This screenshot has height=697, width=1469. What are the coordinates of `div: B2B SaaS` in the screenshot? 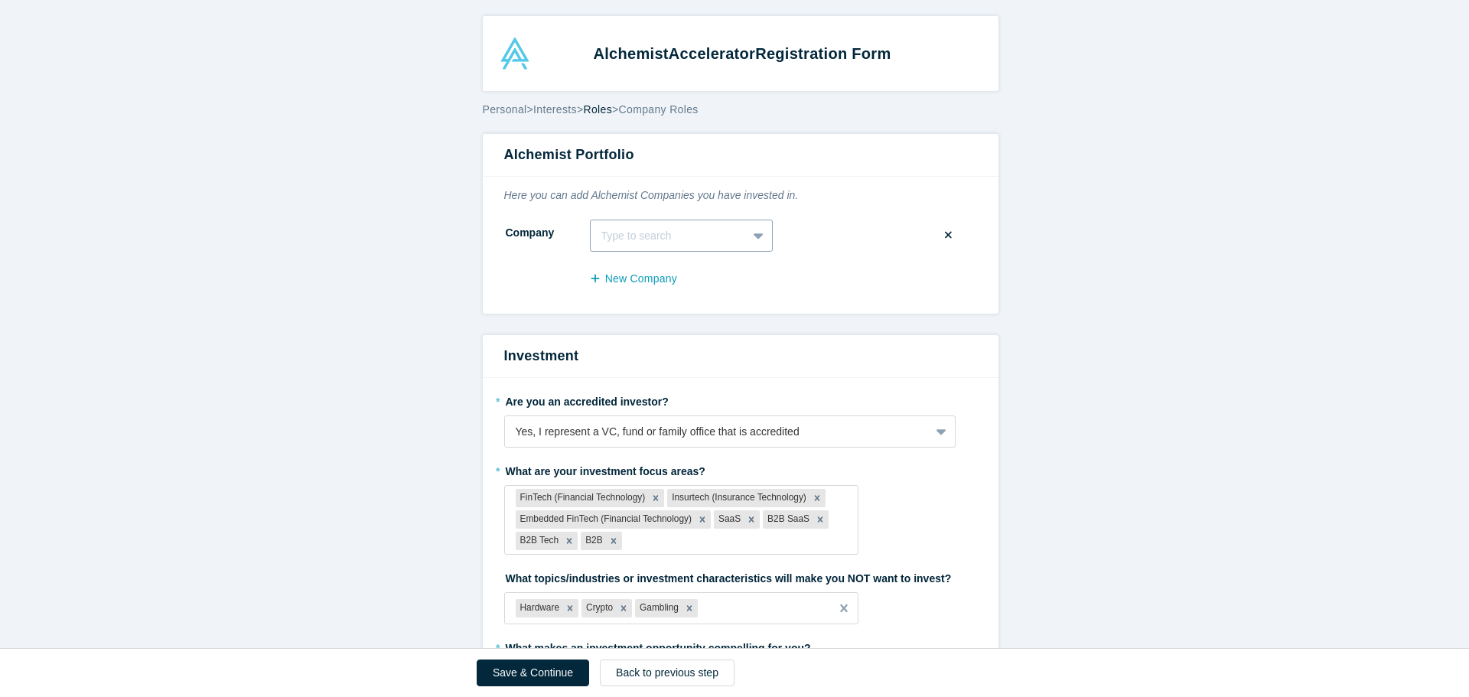 It's located at (787, 520).